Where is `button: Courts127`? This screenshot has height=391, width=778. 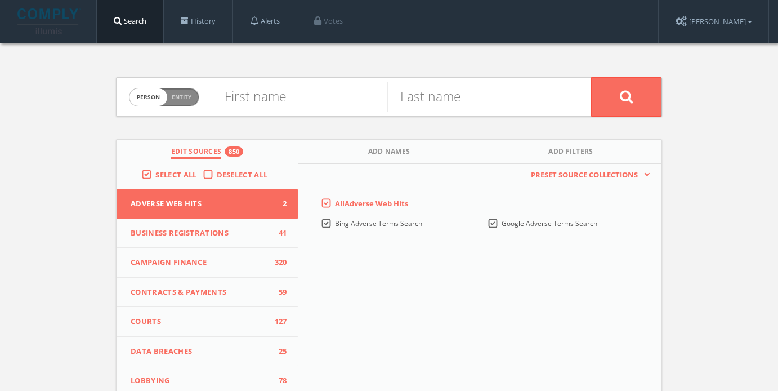
button: Courts127 is located at coordinates (207, 321).